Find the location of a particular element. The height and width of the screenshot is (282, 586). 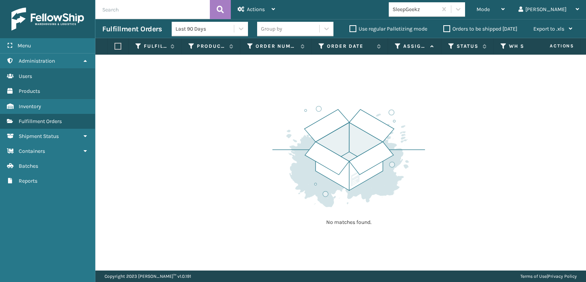

span: Products is located at coordinates (29, 91).